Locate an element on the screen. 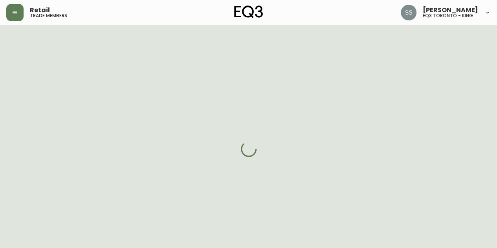  img: f1b6f2cda6f3b51f95337c5892ce6799 is located at coordinates (409, 13).